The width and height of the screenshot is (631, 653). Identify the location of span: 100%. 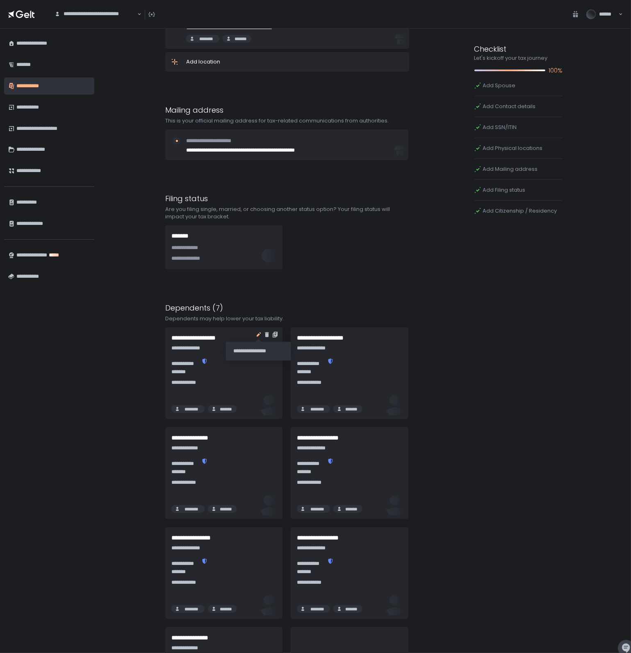
(555, 70).